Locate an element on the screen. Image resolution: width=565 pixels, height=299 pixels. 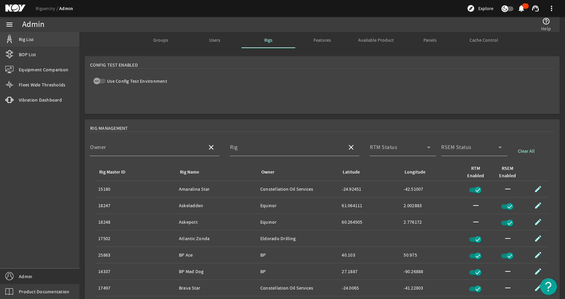
span: Fleet Wide Thresholds is located at coordinates (42, 85).